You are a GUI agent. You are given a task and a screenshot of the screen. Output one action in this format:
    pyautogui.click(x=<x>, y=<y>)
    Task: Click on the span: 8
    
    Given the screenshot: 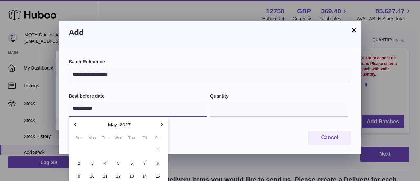 What is the action you would take?
    pyautogui.click(x=158, y=163)
    